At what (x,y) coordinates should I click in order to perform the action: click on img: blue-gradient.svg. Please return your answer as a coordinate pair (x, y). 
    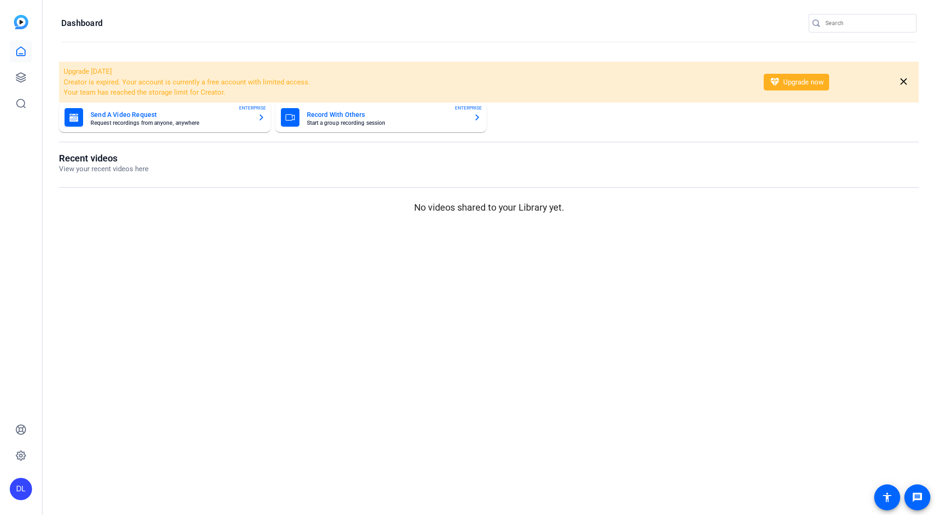
    Looking at the image, I should click on (21, 22).